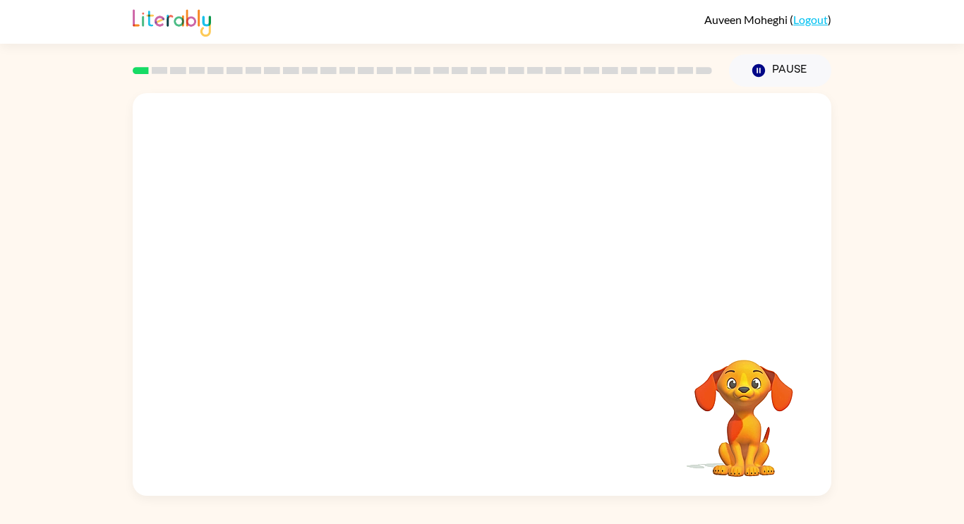 The width and height of the screenshot is (964, 524). What do you see at coordinates (171, 21) in the screenshot?
I see `img: Literably` at bounding box center [171, 21].